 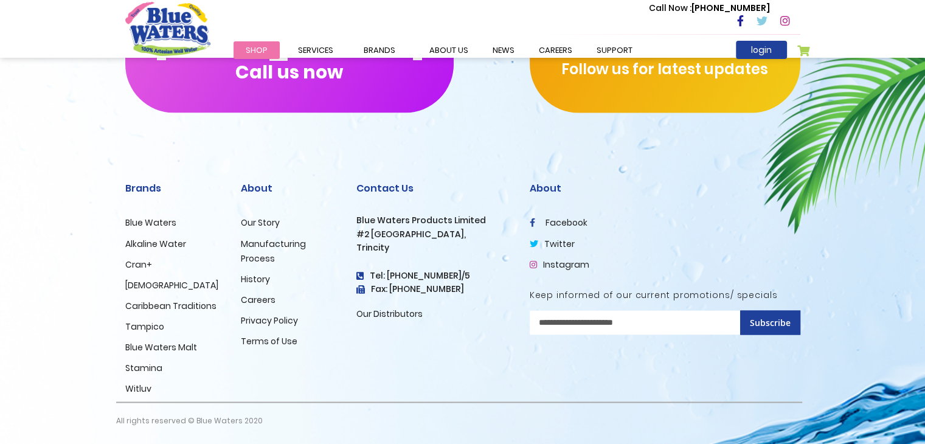 What do you see at coordinates (315, 50) in the screenshot?
I see `span: Services` at bounding box center [315, 50].